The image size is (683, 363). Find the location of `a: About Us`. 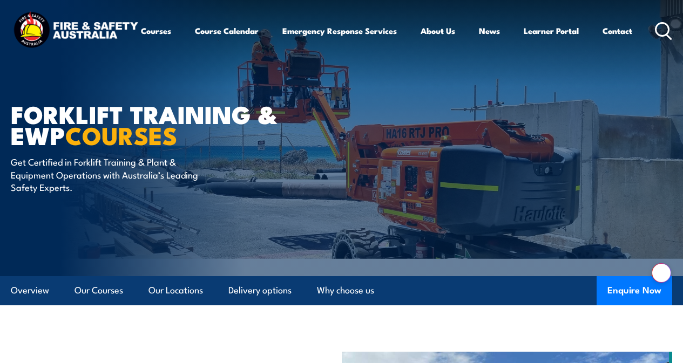

a: About Us is located at coordinates (438, 31).